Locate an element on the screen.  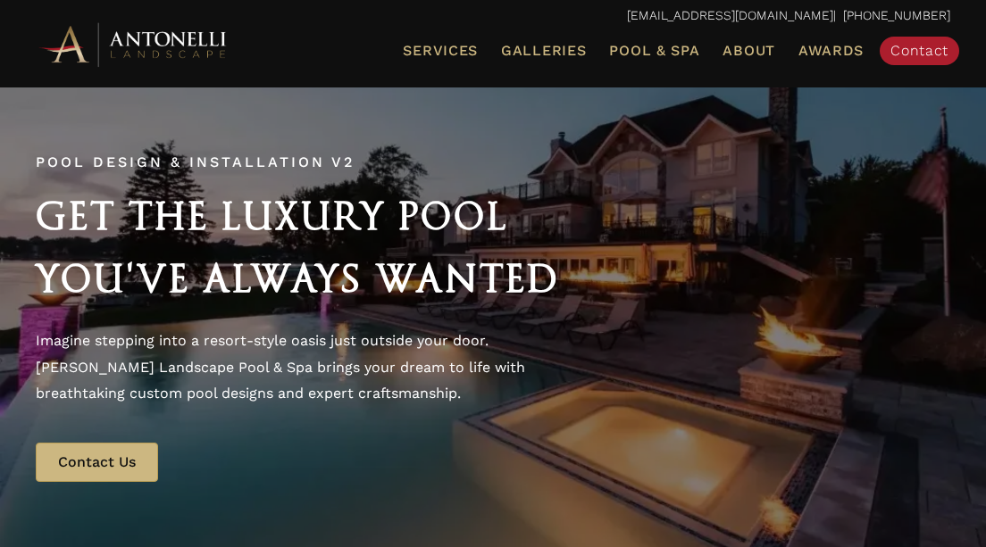
a: Galleries is located at coordinates (543, 51).